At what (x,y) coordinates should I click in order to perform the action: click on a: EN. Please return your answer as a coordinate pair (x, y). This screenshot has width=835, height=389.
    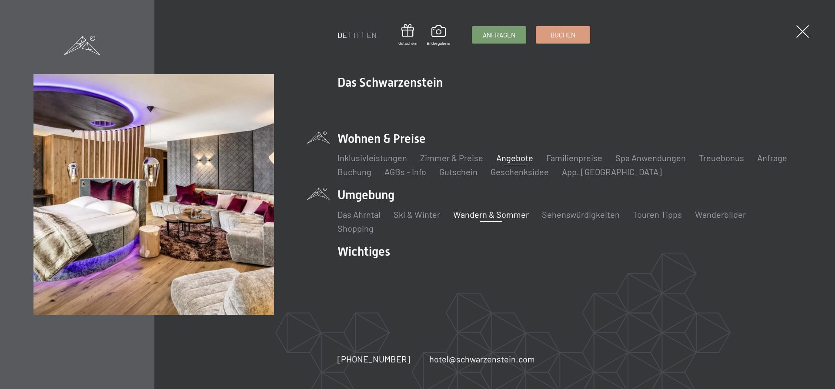
    Looking at the image, I should click on (372, 35).